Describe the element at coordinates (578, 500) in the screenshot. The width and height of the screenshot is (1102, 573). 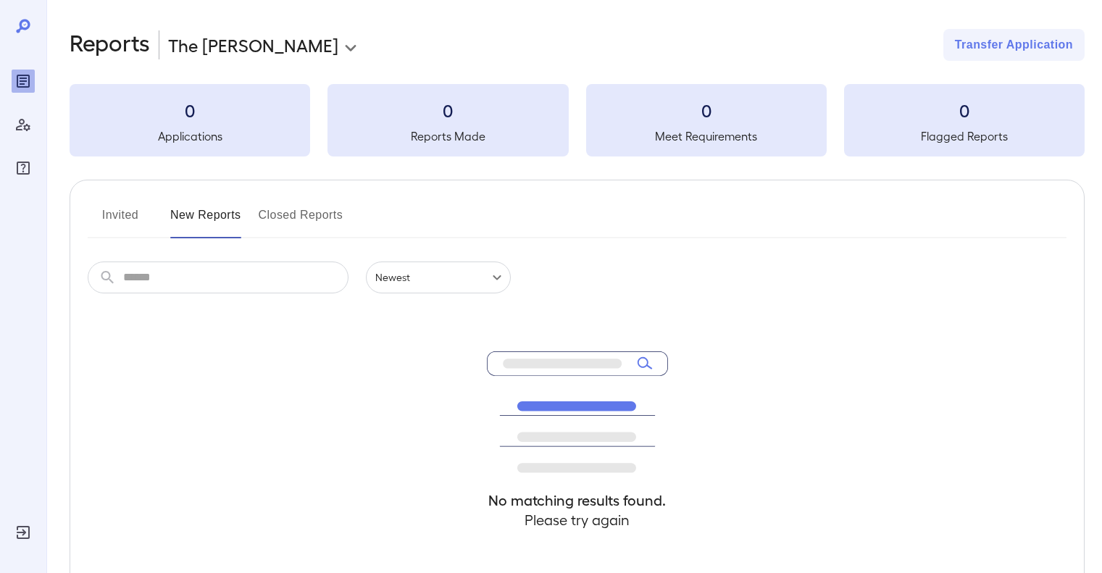
I see `h4: No matching results found.` at that location.